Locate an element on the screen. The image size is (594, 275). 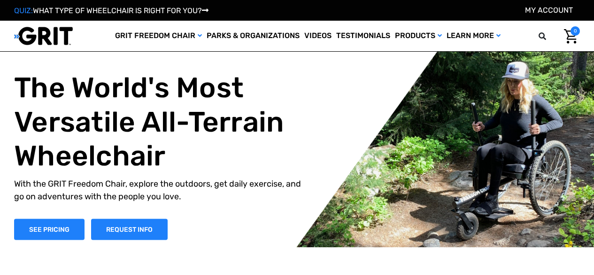
a: Parks & Organizations is located at coordinates (253, 36).